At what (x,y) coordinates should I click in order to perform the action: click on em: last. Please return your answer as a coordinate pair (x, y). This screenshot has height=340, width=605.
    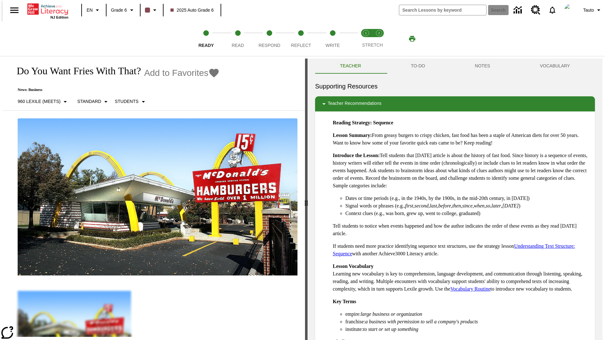
    Looking at the image, I should click on (433, 206).